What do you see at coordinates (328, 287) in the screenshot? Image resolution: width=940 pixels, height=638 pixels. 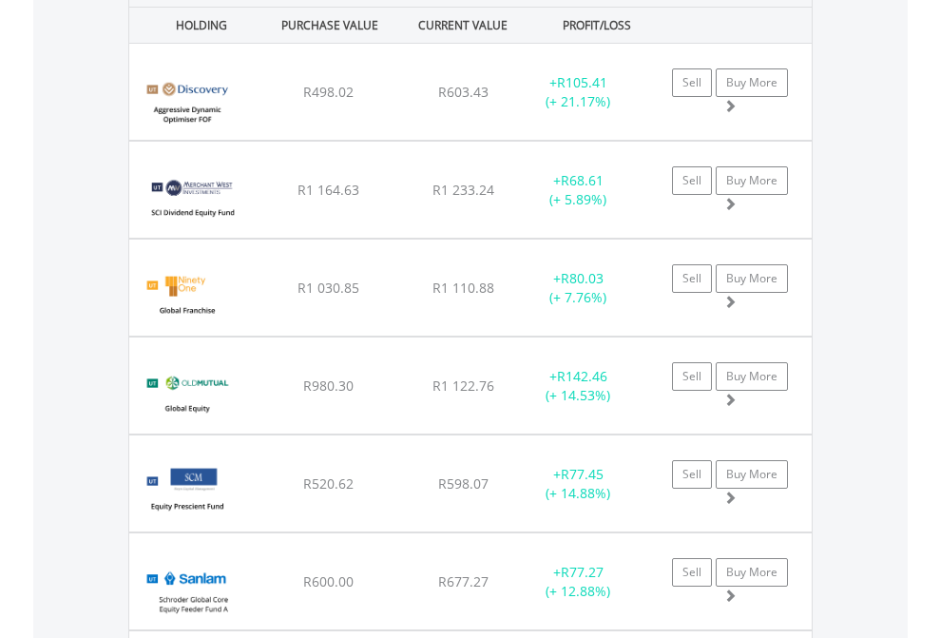 I see `span: R1 030.85` at bounding box center [328, 287].